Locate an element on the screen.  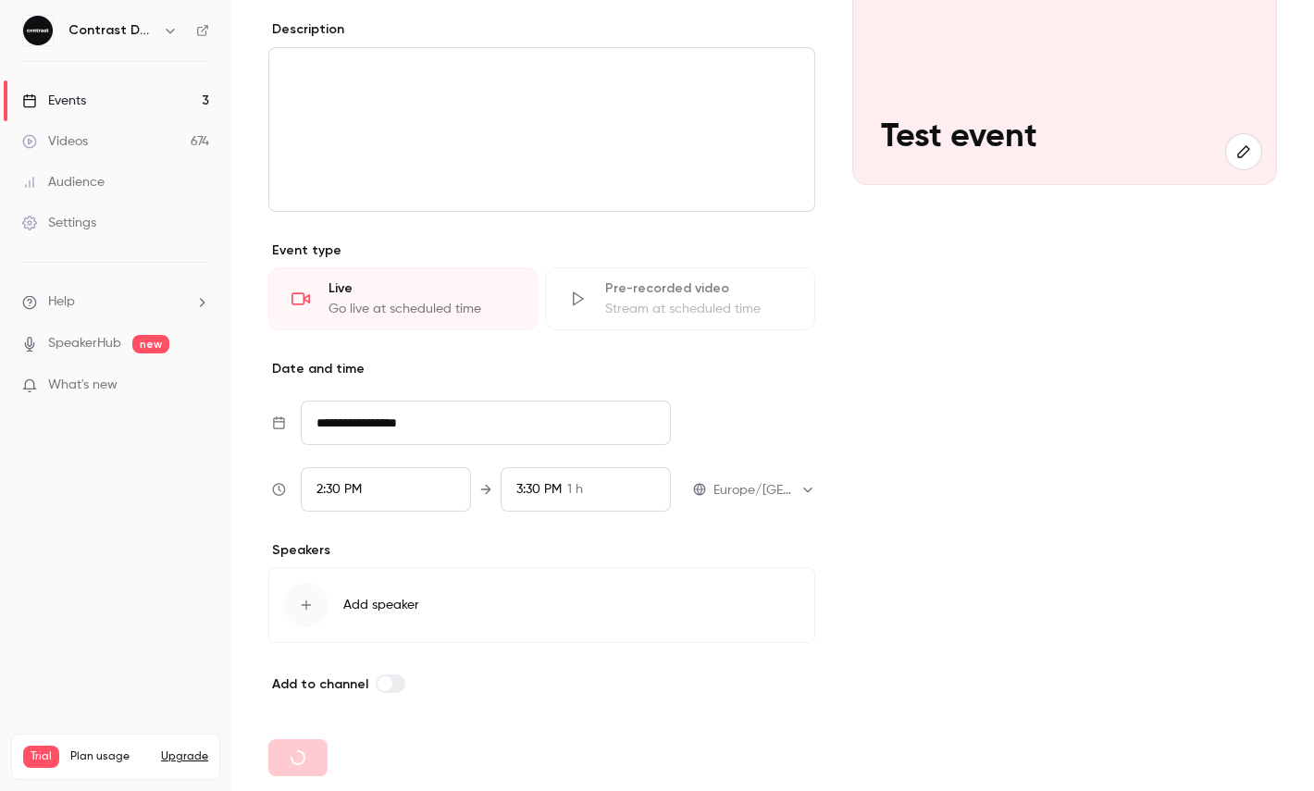
div: From is located at coordinates (386, 489).